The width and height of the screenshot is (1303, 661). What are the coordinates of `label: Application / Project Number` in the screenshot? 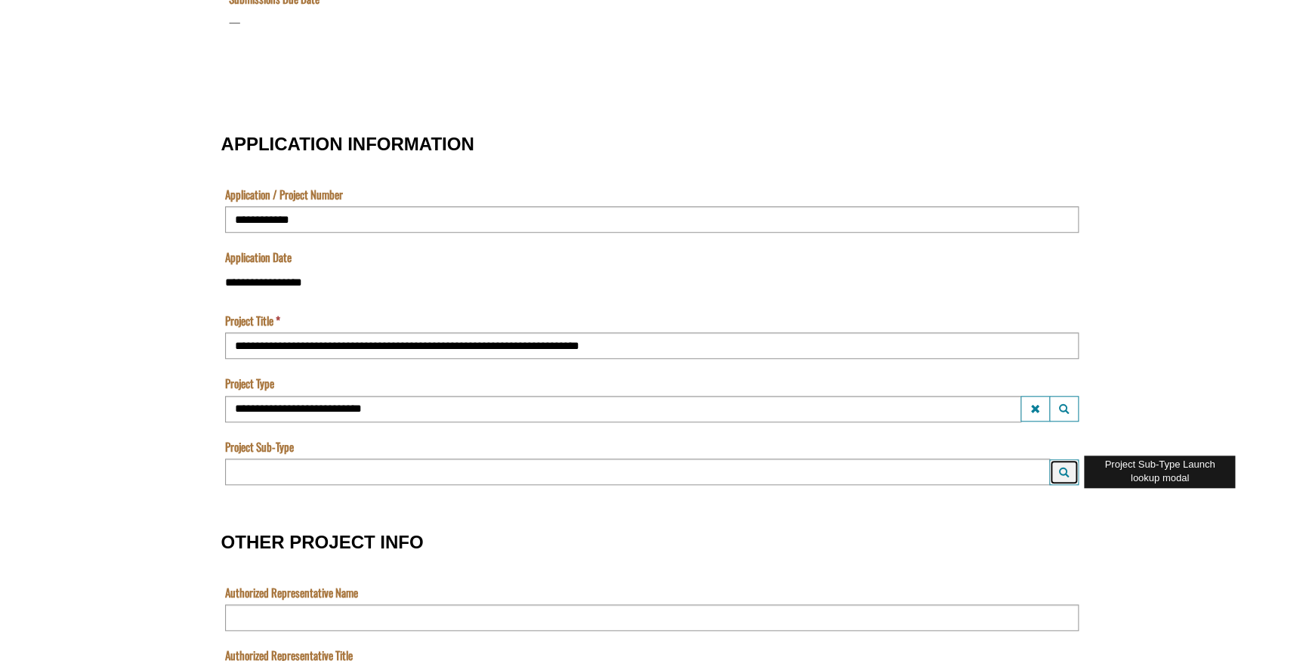 It's located at (284, 194).